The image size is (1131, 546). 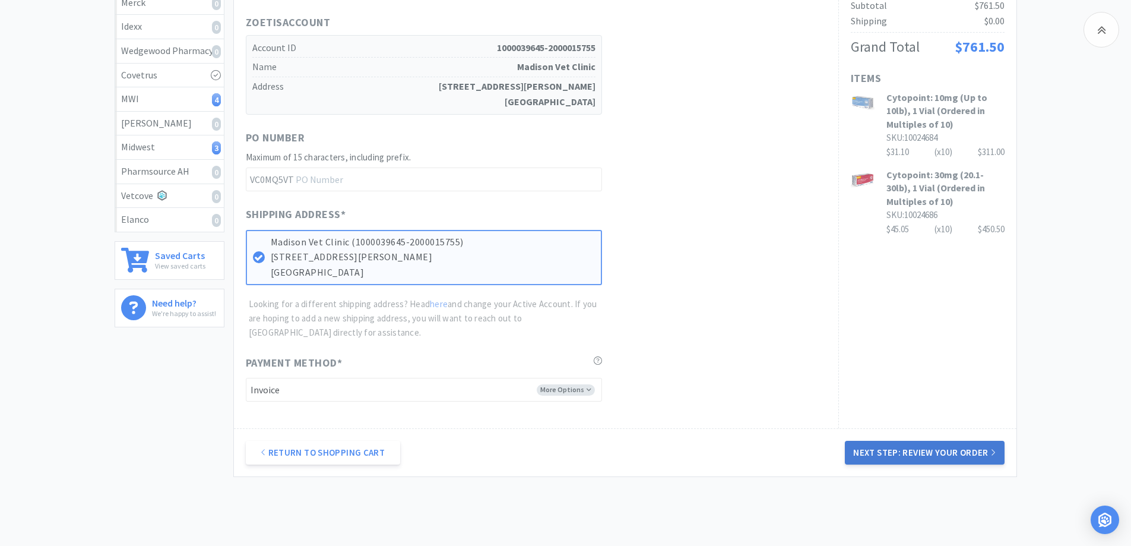 What do you see at coordinates (863, 103) in the screenshot?
I see `img: 79467d3129c14af587c8eb86c0883fd0_534320.jpeg` at bounding box center [863, 103].